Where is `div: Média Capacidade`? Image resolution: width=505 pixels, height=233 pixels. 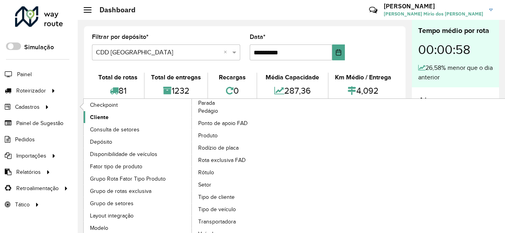
div: Média Capacidade is located at coordinates (293, 77).